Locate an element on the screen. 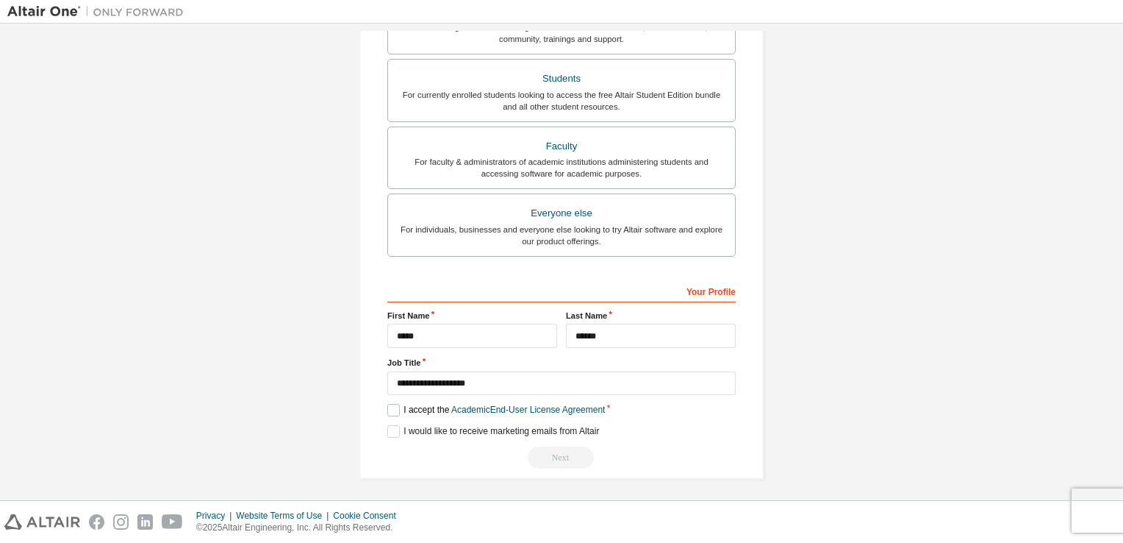 This screenshot has width=1123, height=543. img: Altair One is located at coordinates (99, 12).